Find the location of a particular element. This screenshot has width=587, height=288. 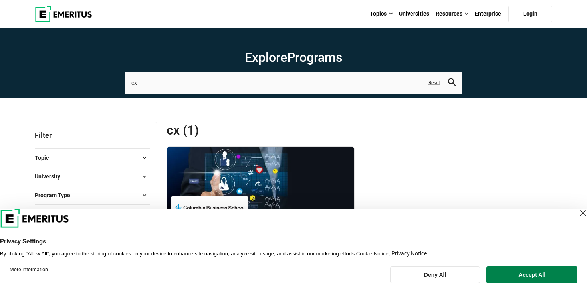

span: University is located at coordinates (51, 177).